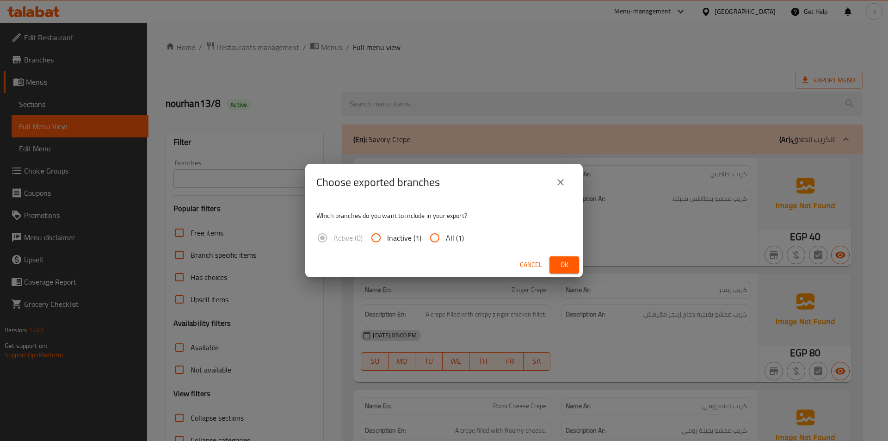  Describe the element at coordinates (560, 182) in the screenshot. I see `button: close` at that location.